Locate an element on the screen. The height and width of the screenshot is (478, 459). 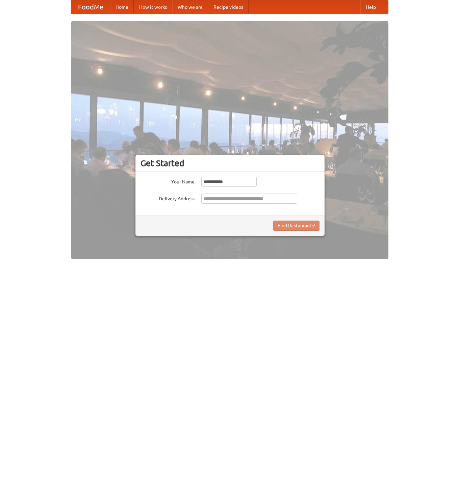
a: Home is located at coordinates (122, 7).